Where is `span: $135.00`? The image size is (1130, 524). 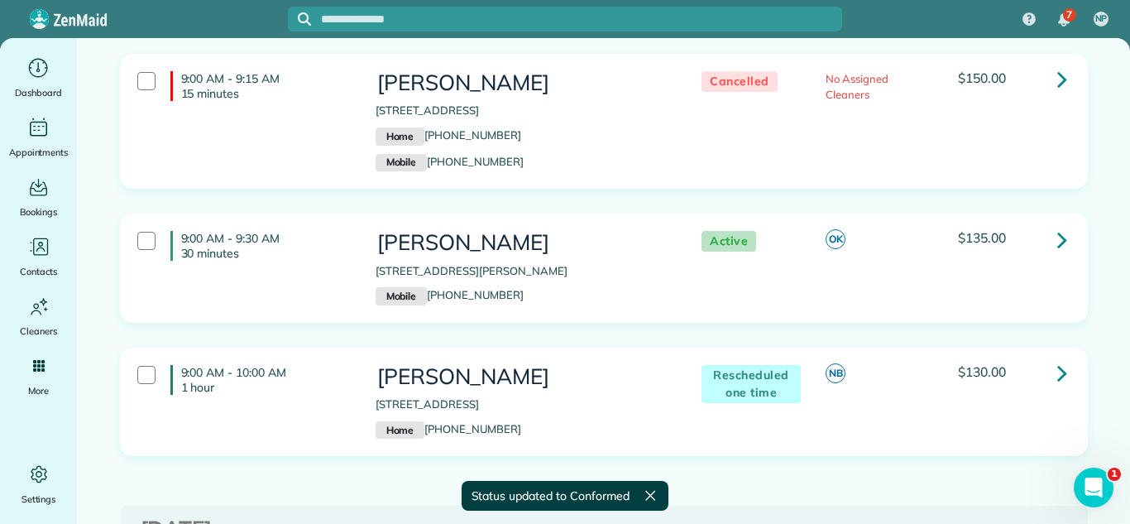 span: $135.00 is located at coordinates (982, 237).